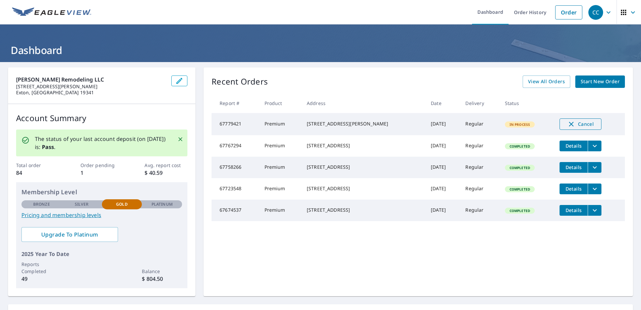 This screenshot has height=310, width=641. What do you see at coordinates (102, 118) in the screenshot?
I see `p: Account Summary` at bounding box center [102, 118].